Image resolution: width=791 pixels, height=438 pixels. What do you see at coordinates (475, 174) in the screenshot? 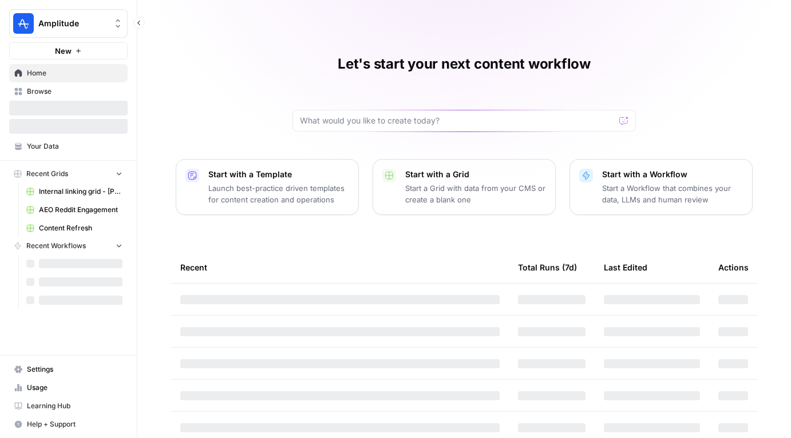
I see `p: Start with a Grid` at bounding box center [475, 174].